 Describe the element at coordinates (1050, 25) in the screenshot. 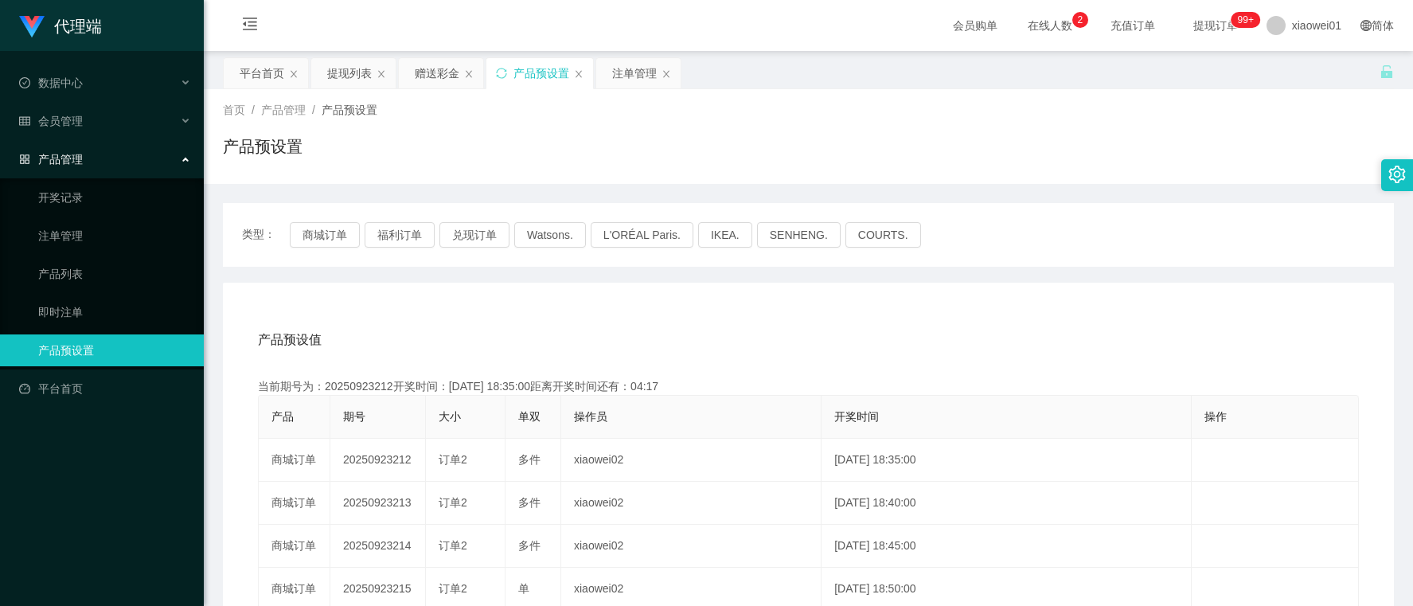

I see `span: 在线人数` at that location.